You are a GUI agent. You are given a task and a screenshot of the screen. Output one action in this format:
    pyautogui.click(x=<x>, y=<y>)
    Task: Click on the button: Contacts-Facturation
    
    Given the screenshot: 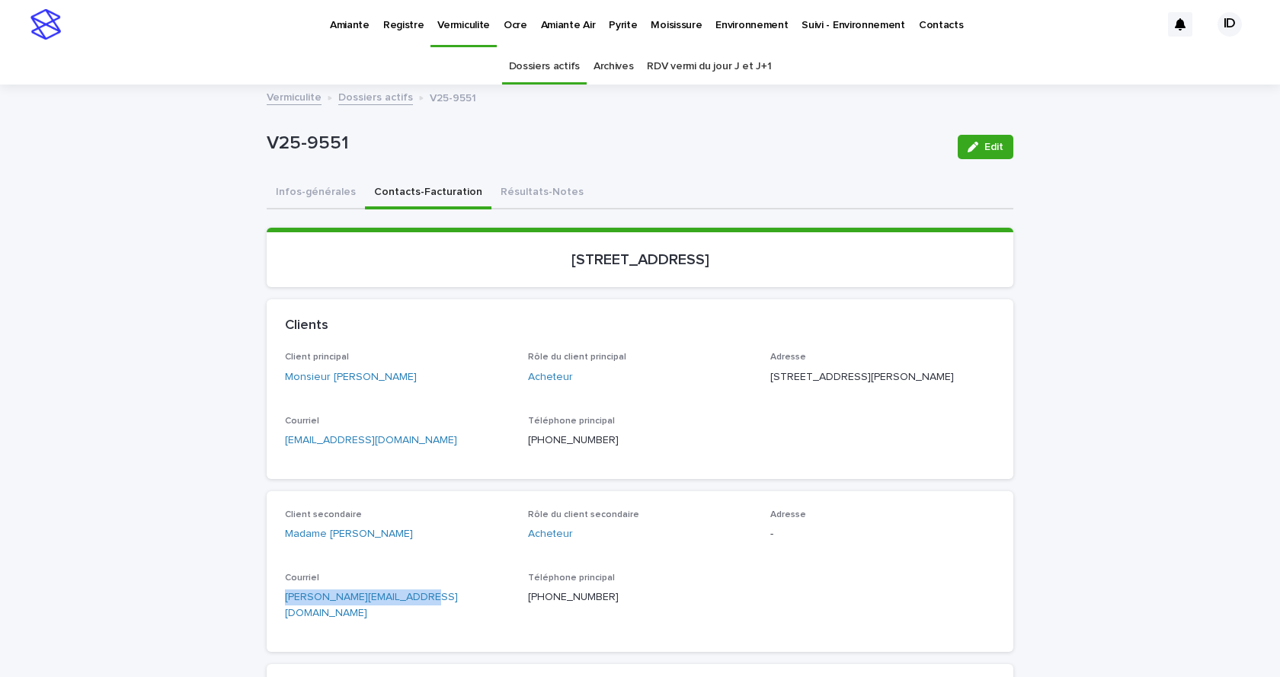 What is the action you would take?
    pyautogui.click(x=428, y=194)
    